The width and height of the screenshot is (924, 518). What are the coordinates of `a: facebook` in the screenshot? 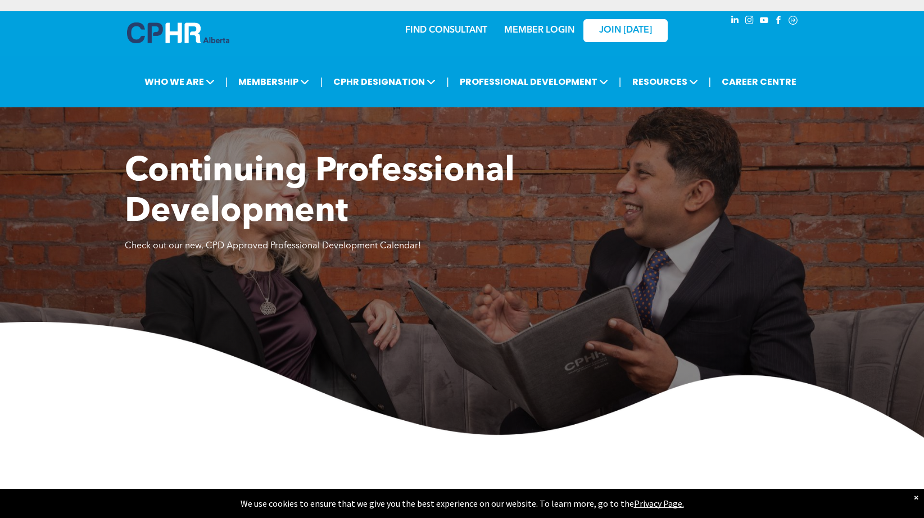 It's located at (779, 21).